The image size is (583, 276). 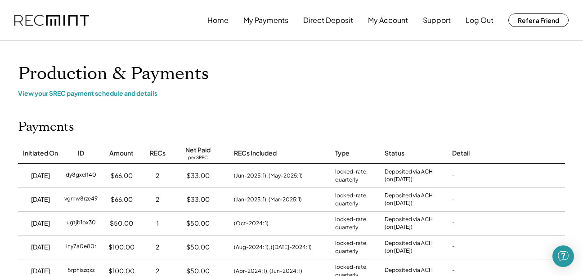 I want to click on div: Open Intercom Messenger, so click(x=563, y=256).